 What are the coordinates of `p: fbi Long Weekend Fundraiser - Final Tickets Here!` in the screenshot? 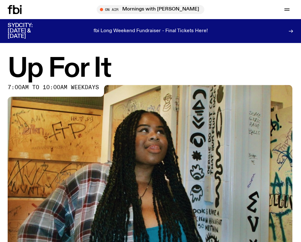 It's located at (151, 31).